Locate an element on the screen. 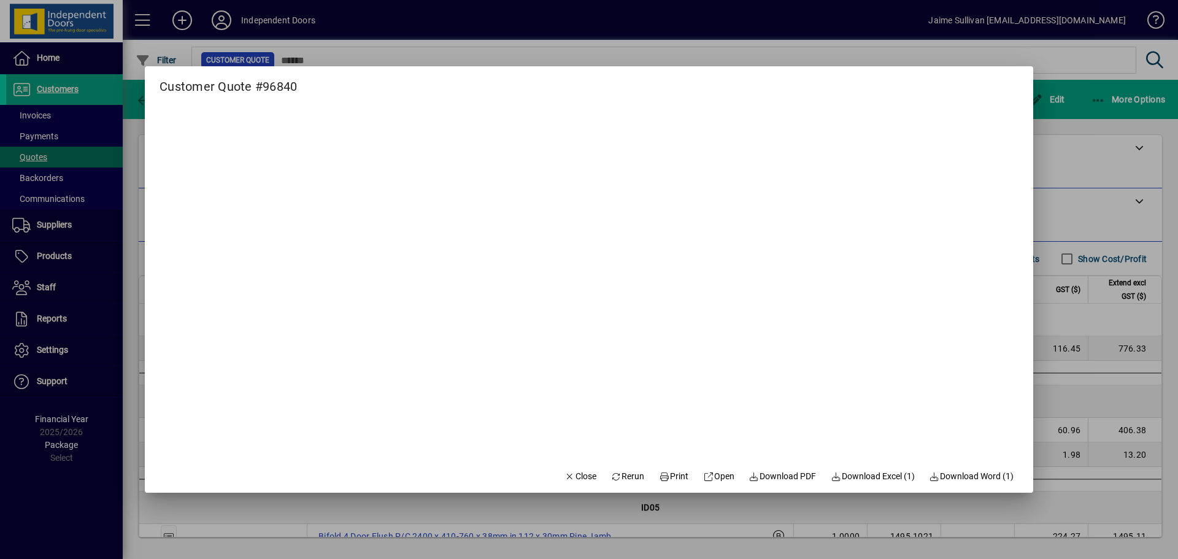  span: Print is located at coordinates (674, 476).